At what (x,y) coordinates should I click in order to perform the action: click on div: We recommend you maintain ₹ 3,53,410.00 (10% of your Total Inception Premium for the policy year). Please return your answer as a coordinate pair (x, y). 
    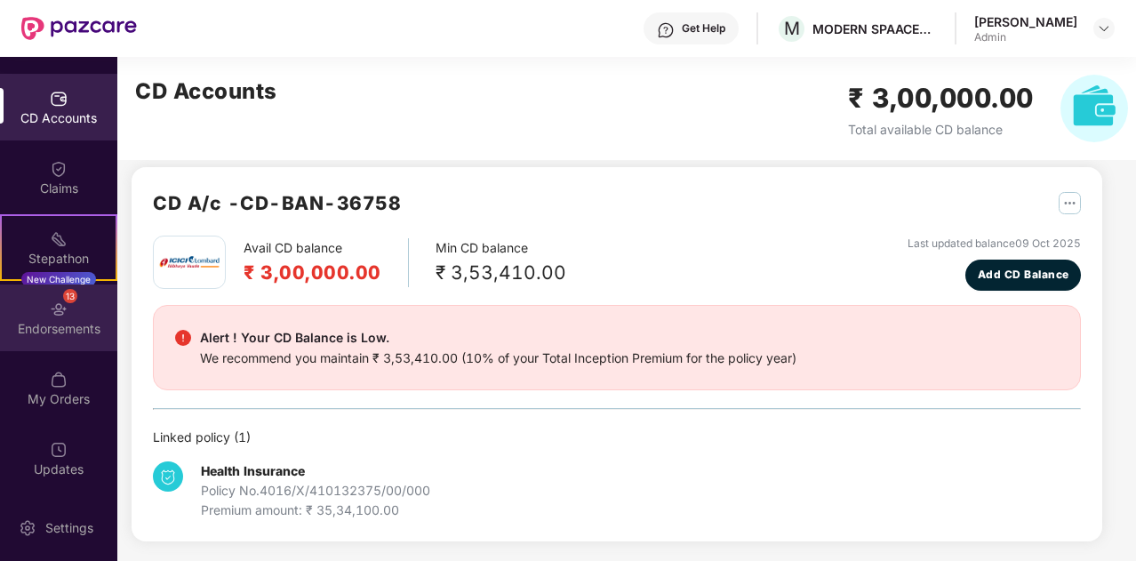
    Looking at the image, I should click on (498, 358).